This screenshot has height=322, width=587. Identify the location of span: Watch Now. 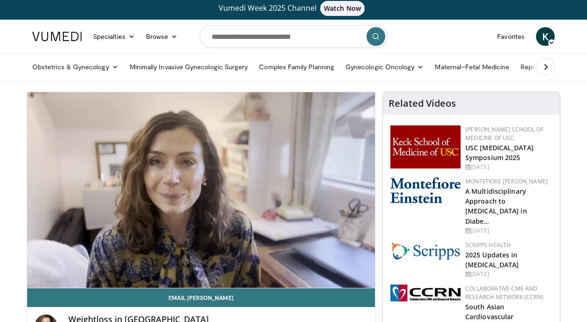
(342, 8).